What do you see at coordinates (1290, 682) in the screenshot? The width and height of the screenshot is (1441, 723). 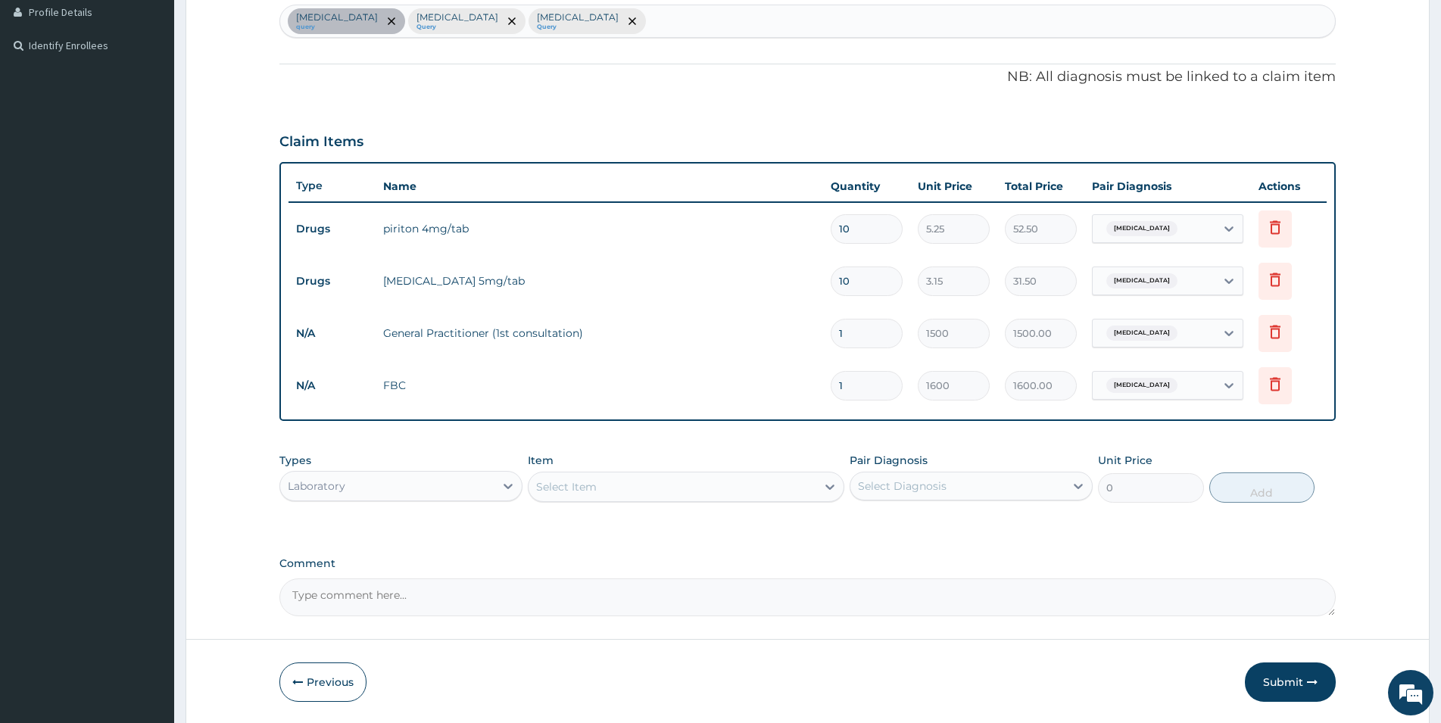 I see `button: Submit` at bounding box center [1290, 682].